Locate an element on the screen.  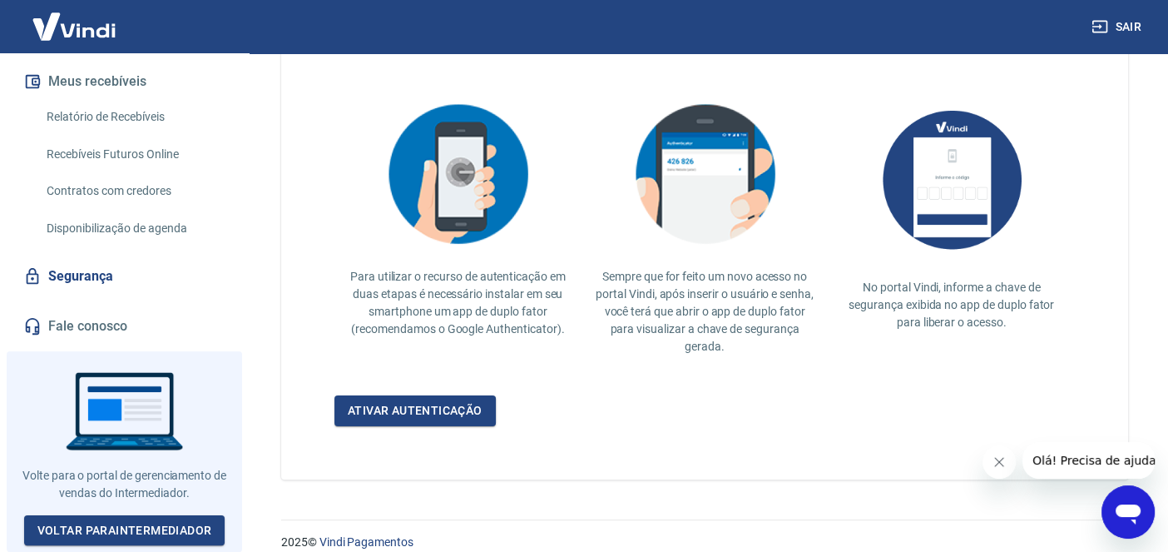
a: Recebíveis Futuros Online is located at coordinates (134, 154).